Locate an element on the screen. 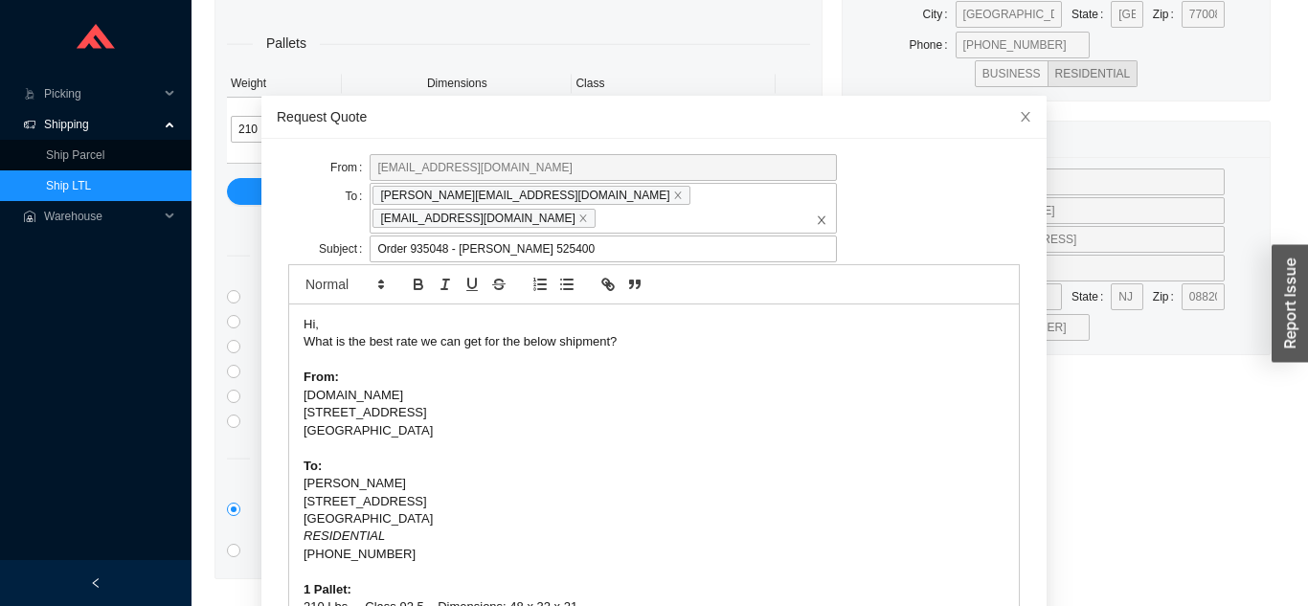 The width and height of the screenshot is (1308, 606). div: Return Address is located at coordinates (1056, 139).